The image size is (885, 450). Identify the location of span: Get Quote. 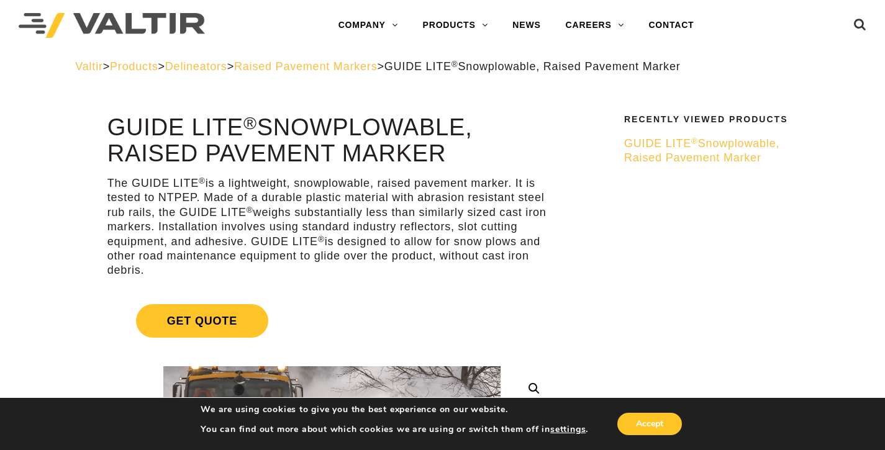
(202, 321).